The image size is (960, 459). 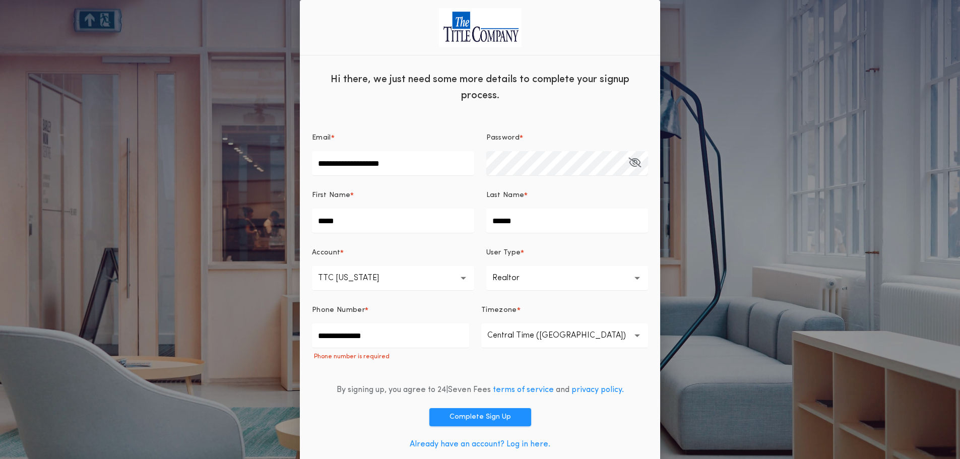 What do you see at coordinates (499, 311) in the screenshot?
I see `p: Timezone` at bounding box center [499, 311].